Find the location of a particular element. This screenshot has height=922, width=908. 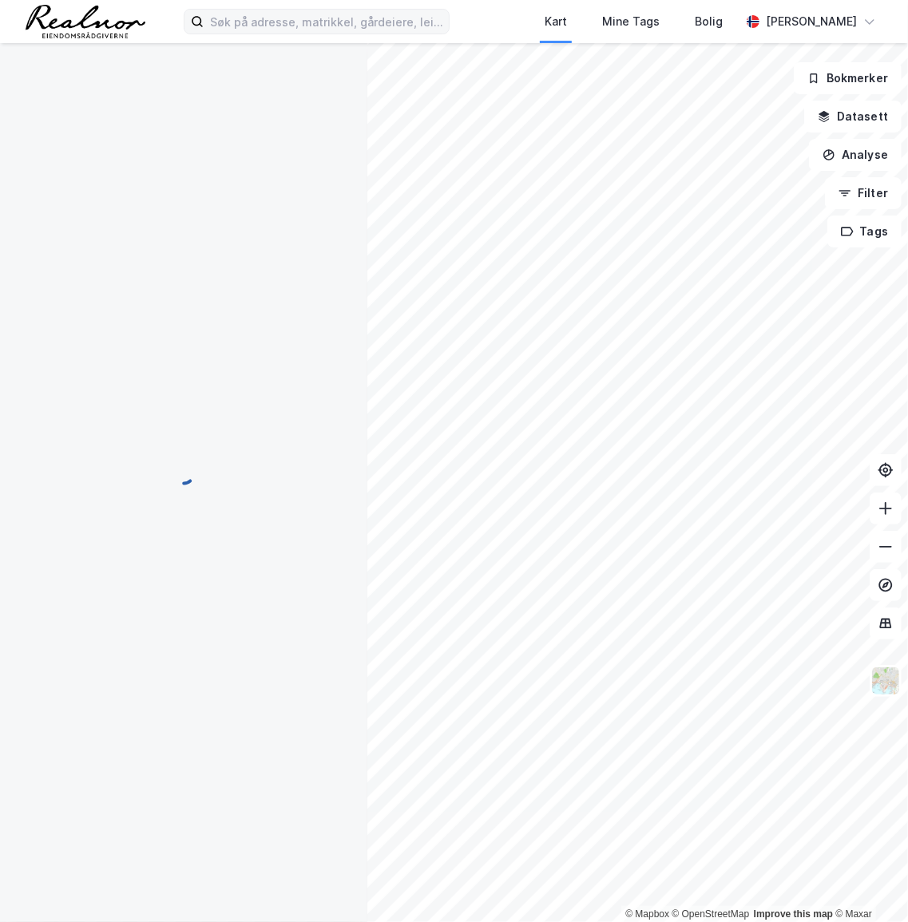

img: realnor-logo.934646d98de889bb5806.png is located at coordinates (85, 22).